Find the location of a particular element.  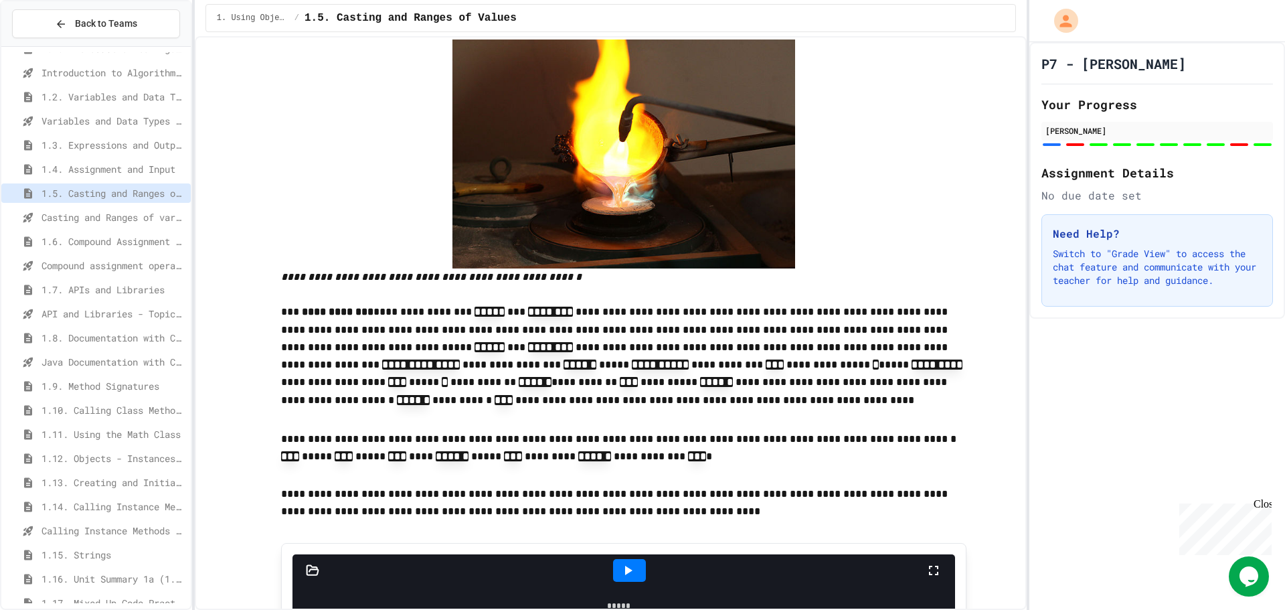

span: Back to Teams is located at coordinates (106, 23).